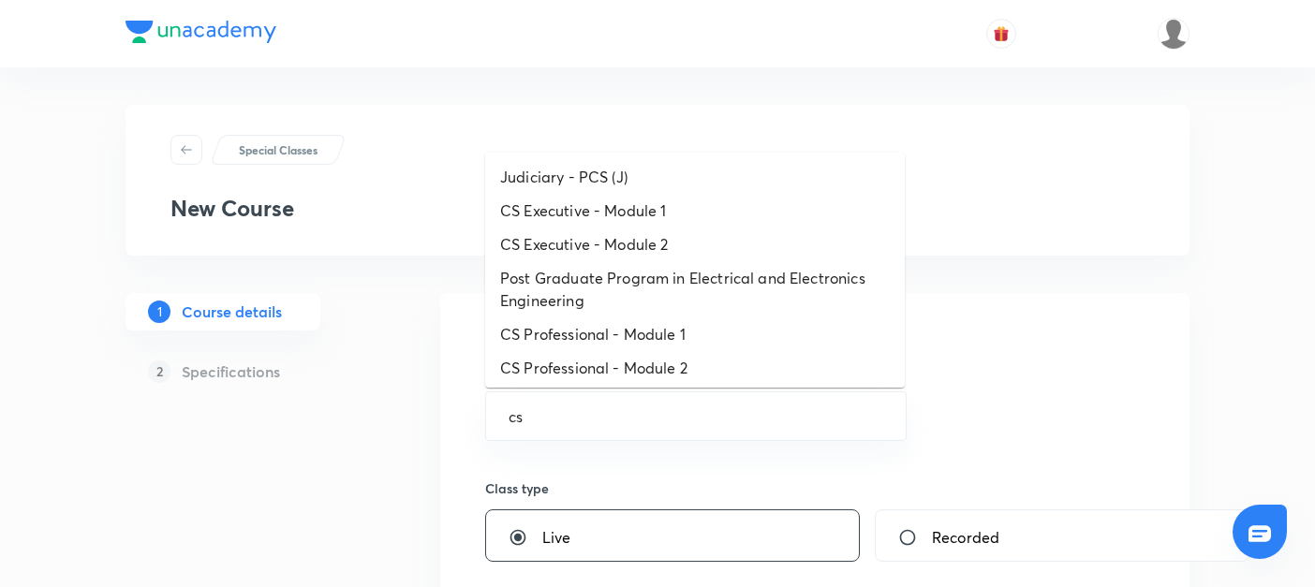 Image resolution: width=1315 pixels, height=587 pixels. I want to click on button: avatar, so click(1002, 34).